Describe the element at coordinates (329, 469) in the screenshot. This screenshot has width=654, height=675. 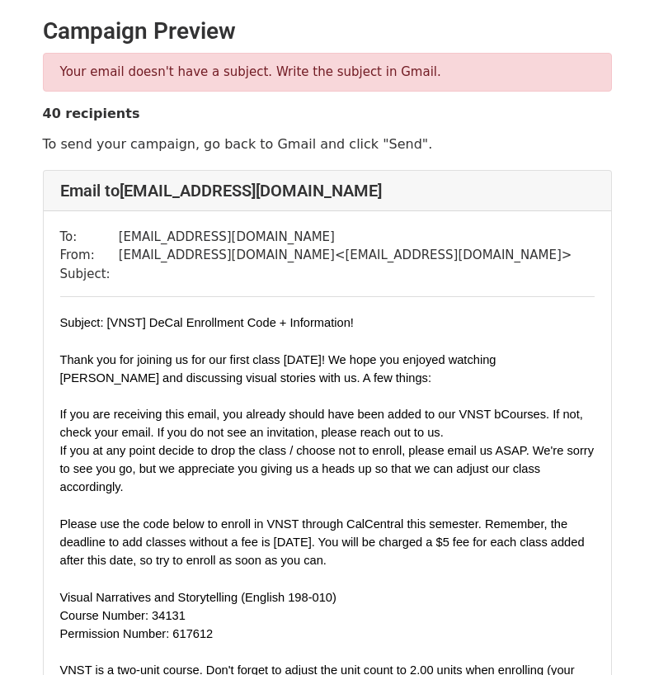
I see `span: If you at any point decide to drop the class / choose not to enroll, please email us ASAP. We're ...` at that location.